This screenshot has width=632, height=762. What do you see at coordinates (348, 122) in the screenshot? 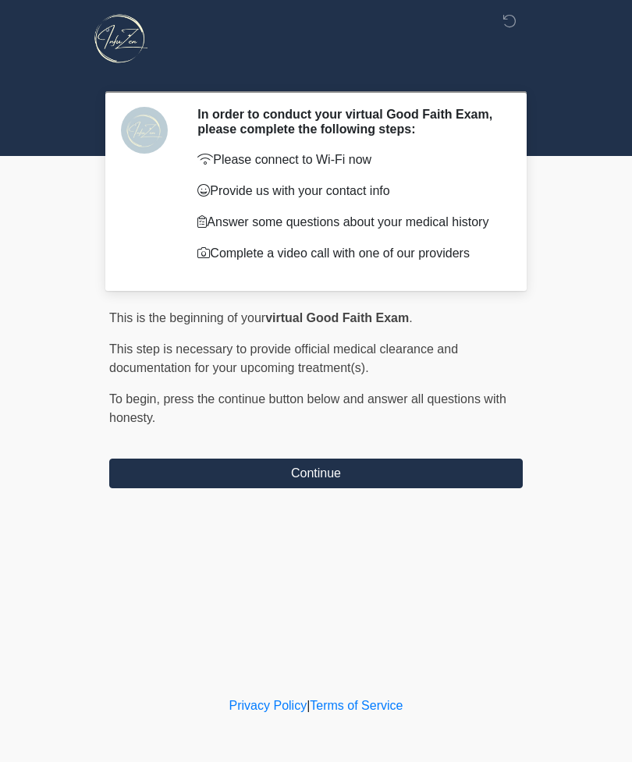
I see `h2: In order to conduct your virtual Good Faith Exam, please complete the following steps:` at bounding box center [348, 122].